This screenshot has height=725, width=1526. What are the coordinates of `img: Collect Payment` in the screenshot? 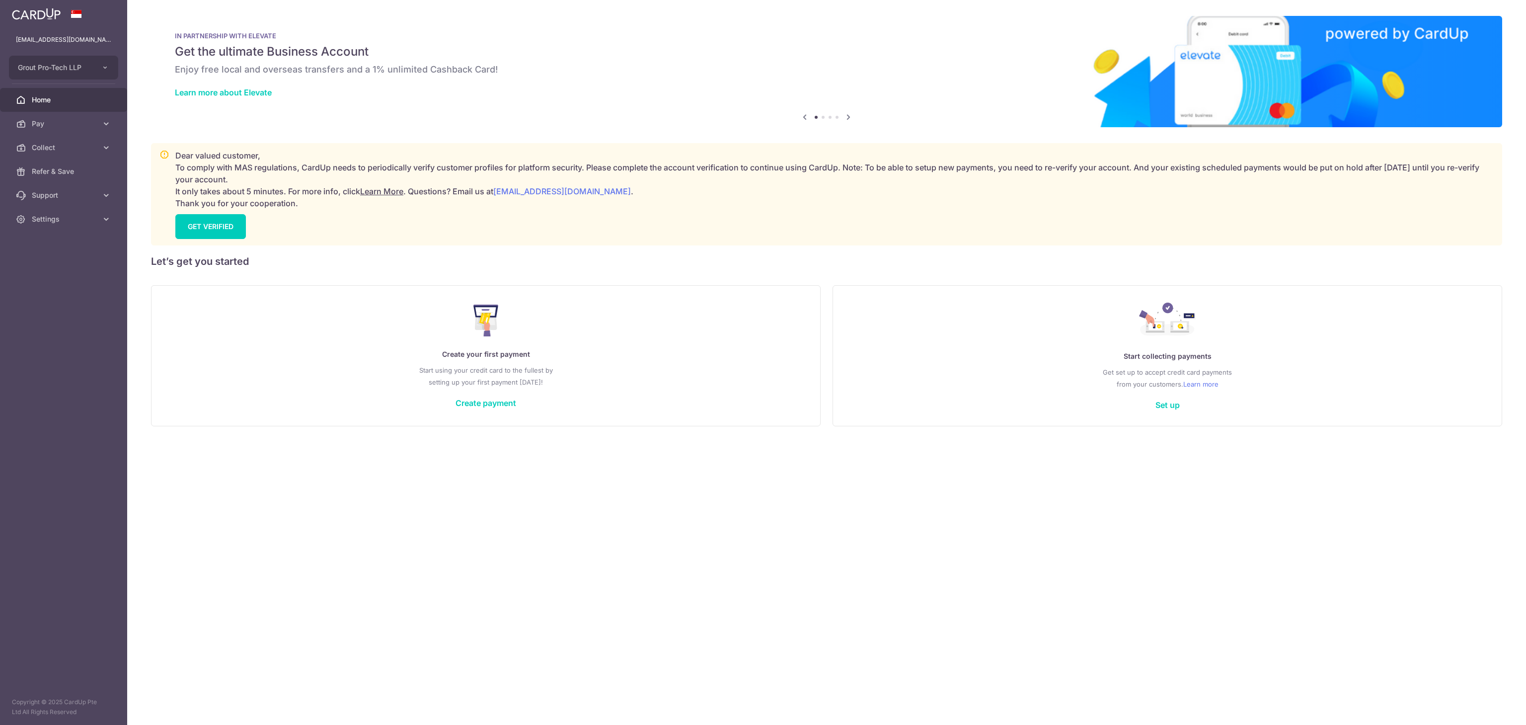 It's located at (1167, 320).